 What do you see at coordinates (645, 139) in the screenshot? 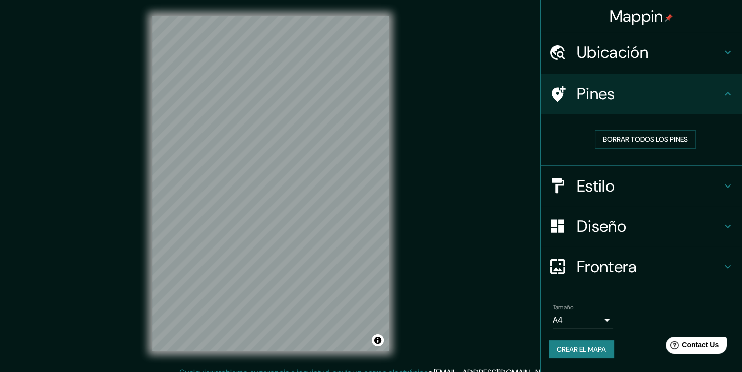
I see `button: Borrar todos los pines` at bounding box center [645, 139].